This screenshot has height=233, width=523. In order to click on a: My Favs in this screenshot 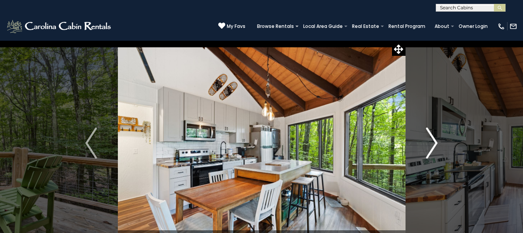, I will do `click(232, 26)`.